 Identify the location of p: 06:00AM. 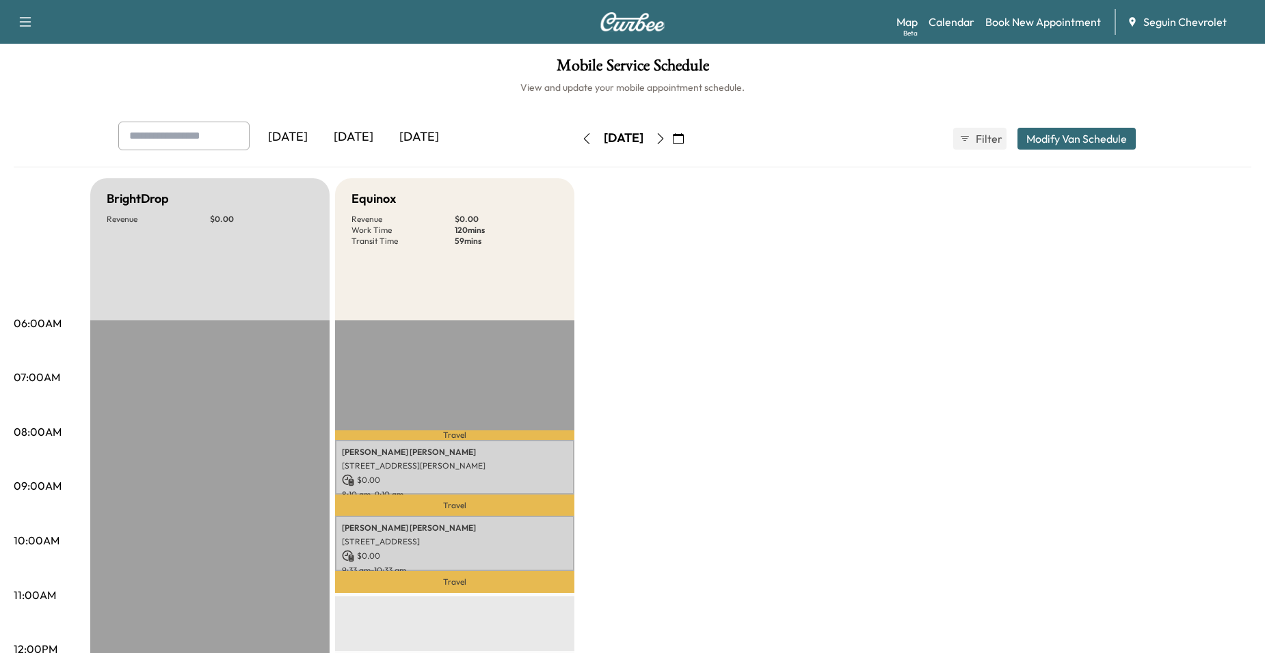
(38, 323).